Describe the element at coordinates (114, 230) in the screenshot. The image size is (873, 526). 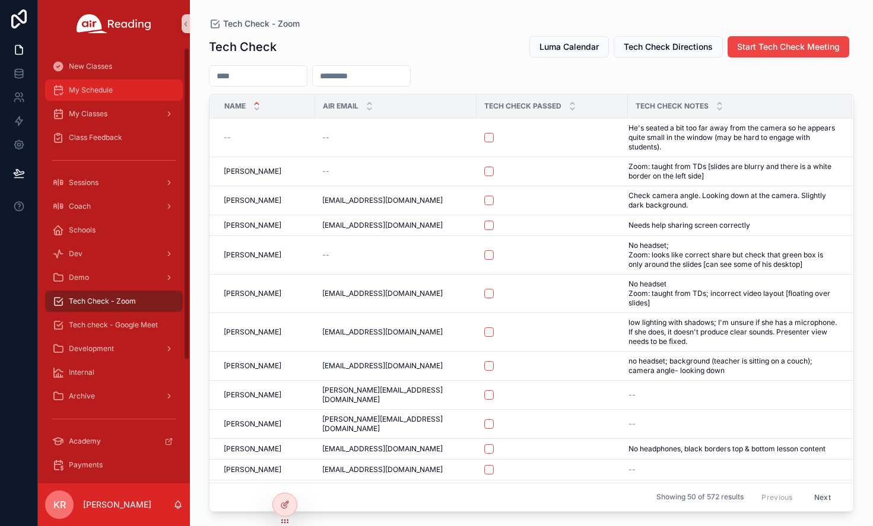
I see `a: Schools` at that location.